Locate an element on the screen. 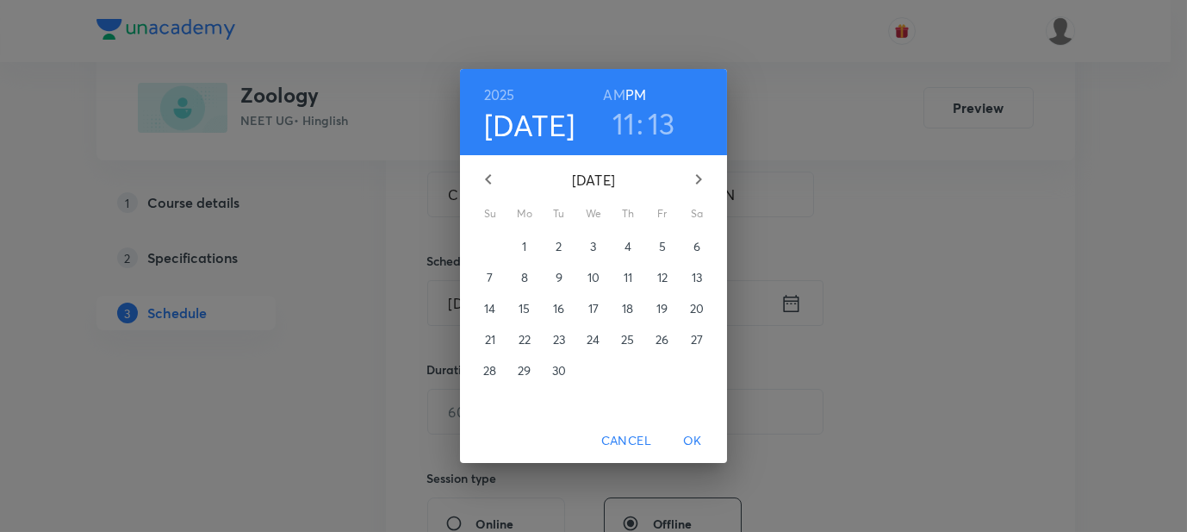  button: 30 is located at coordinates (559, 370).